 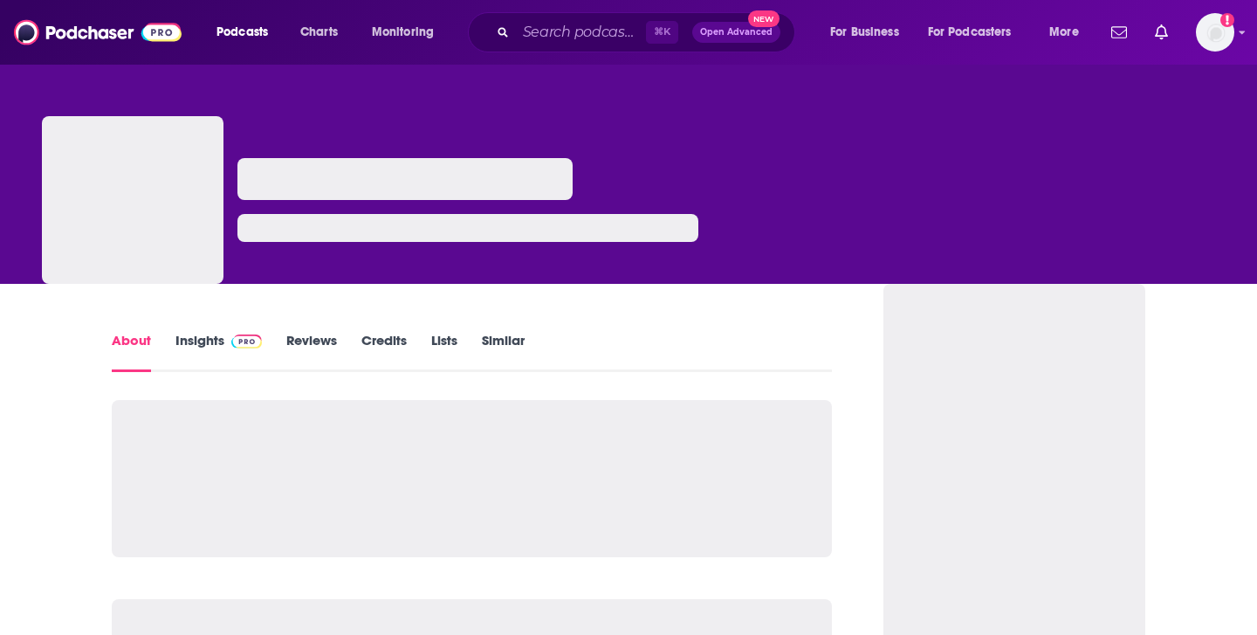 I want to click on a: Similar, so click(x=503, y=352).